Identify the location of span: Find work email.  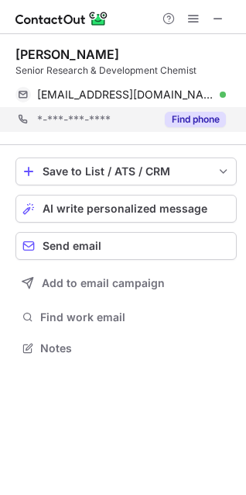
(136, 317).